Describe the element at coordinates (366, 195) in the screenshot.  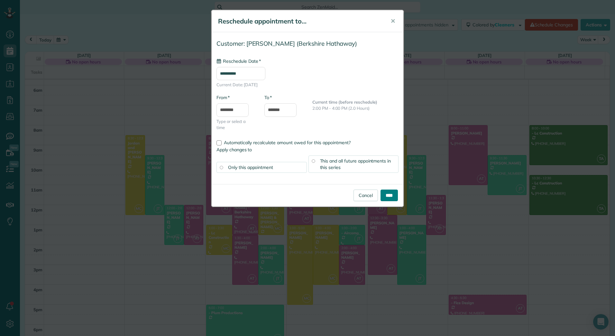
I see `a: Cancel` at that location.